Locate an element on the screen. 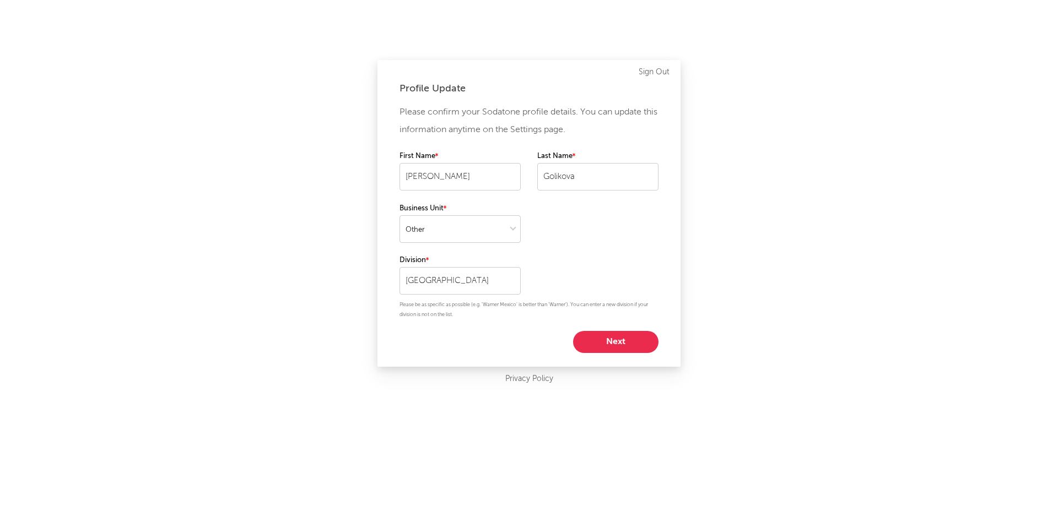 The width and height of the screenshot is (1058, 506). label: Business Unit is located at coordinates (460, 209).